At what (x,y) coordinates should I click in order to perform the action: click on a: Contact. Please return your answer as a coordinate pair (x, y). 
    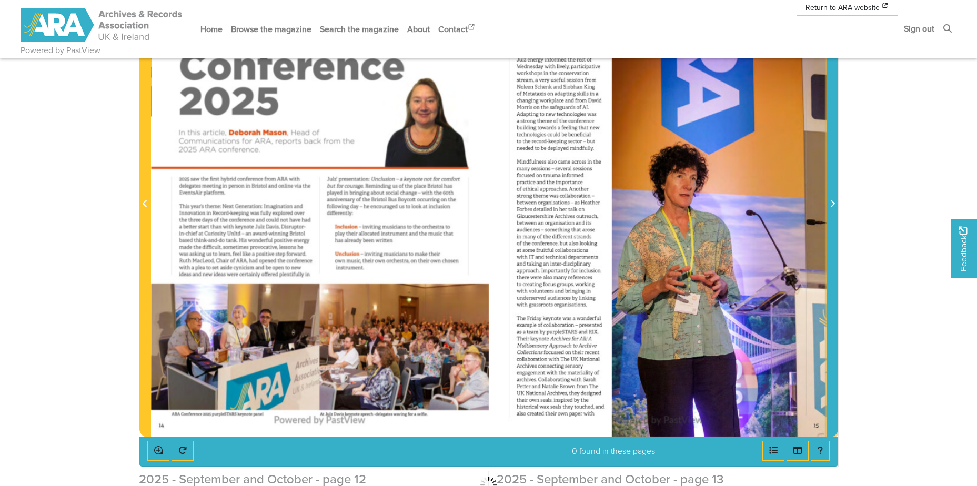
    Looking at the image, I should click on (457, 29).